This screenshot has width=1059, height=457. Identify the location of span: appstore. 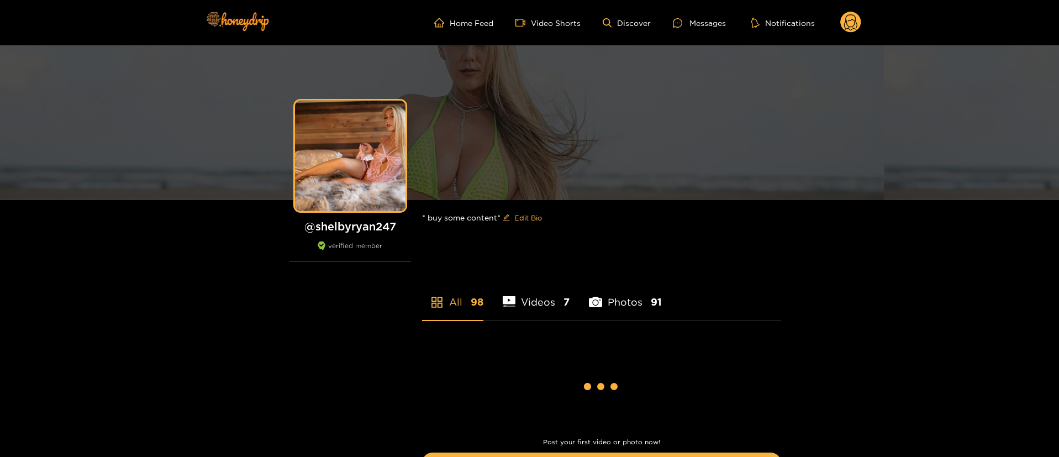
(437, 302).